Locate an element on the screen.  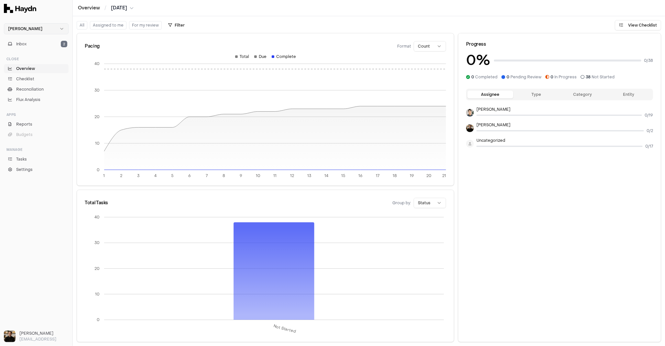
span: 0 / 2 is located at coordinates (650, 131).